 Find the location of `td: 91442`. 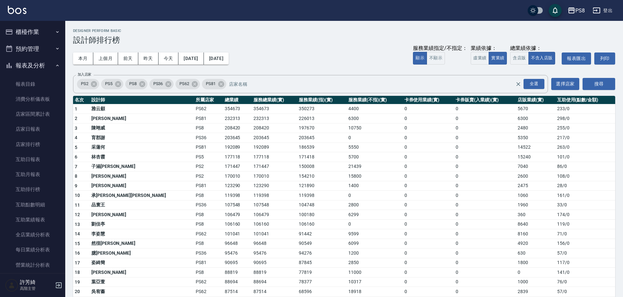

td: 91442 is located at coordinates (322, 234).